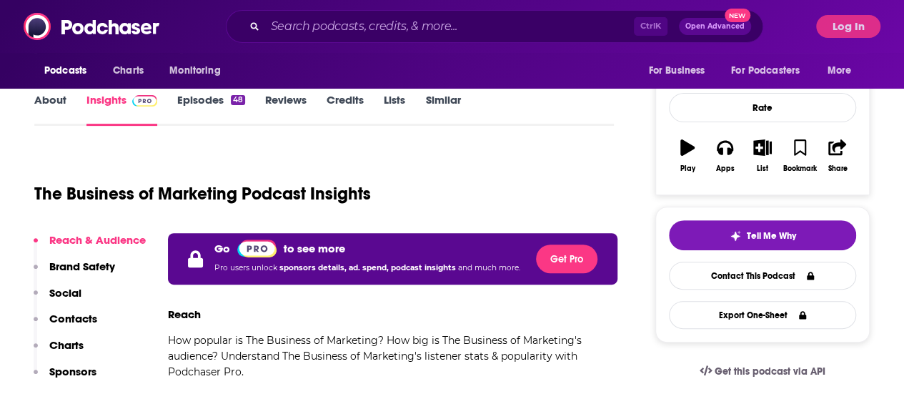 This screenshot has height=394, width=904. I want to click on span: More, so click(839, 71).